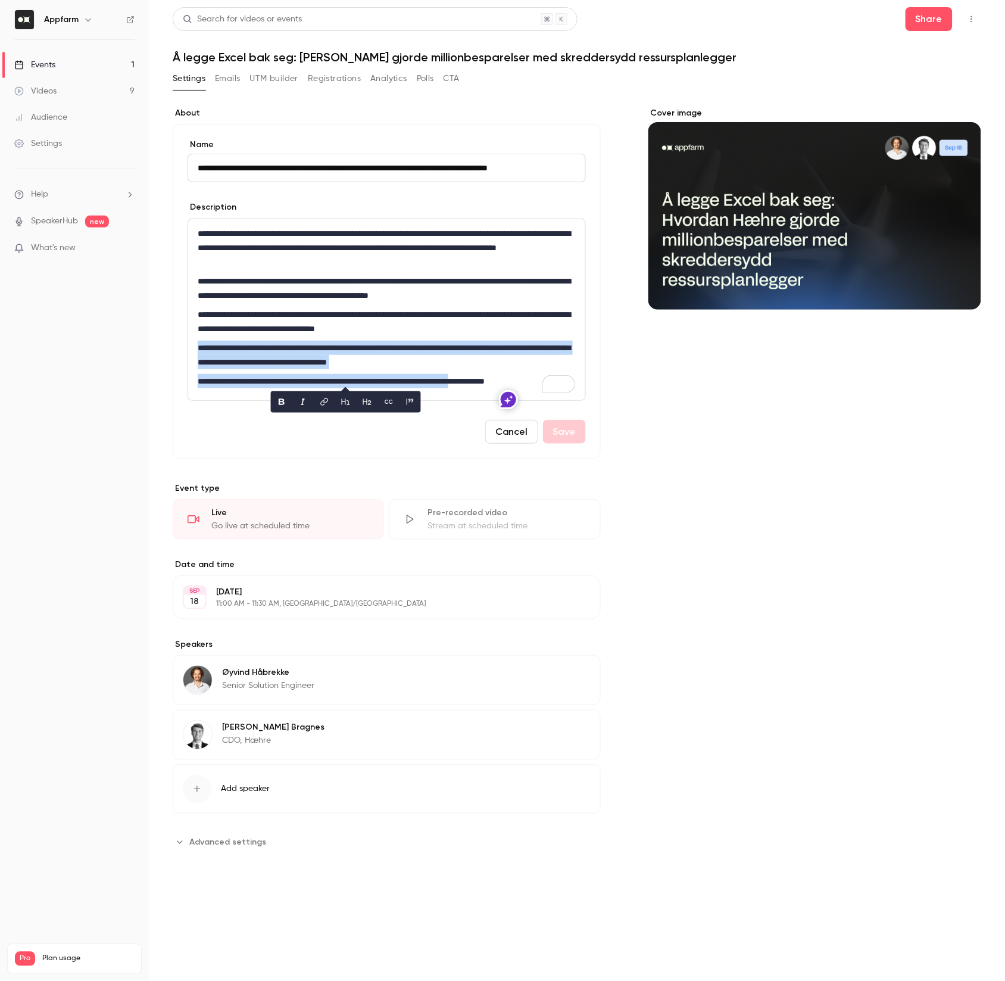 This screenshot has width=1005, height=981. What do you see at coordinates (387, 113) in the screenshot?
I see `label: About` at bounding box center [387, 113].